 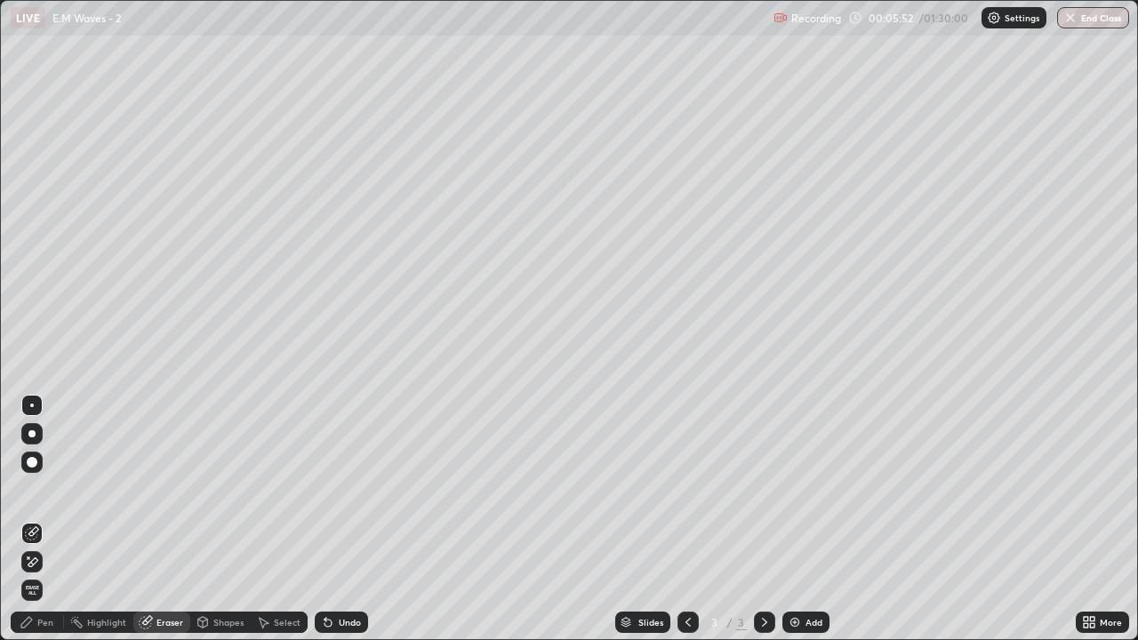 What do you see at coordinates (107, 623) in the screenshot?
I see `div: Highlight` at bounding box center [107, 623].